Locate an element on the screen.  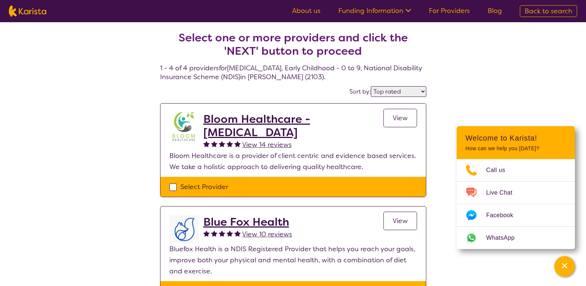
button: Channel Menu is located at coordinates (565, 266).